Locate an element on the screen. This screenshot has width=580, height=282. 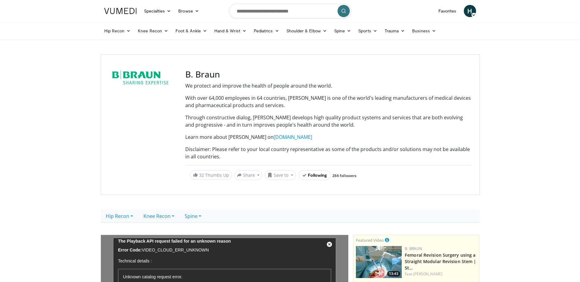
p: Disclaimer: Please refer to your local country representative as some of the products and/or solu... is located at coordinates (328, 153).